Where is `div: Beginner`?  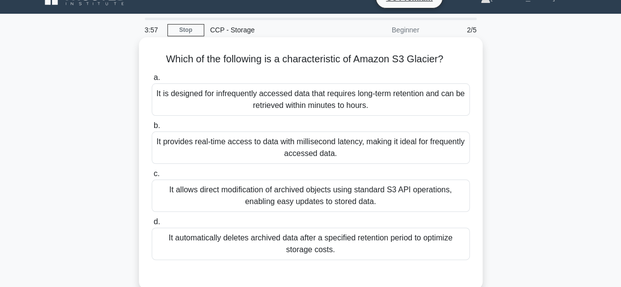 div: Beginner is located at coordinates (382, 30).